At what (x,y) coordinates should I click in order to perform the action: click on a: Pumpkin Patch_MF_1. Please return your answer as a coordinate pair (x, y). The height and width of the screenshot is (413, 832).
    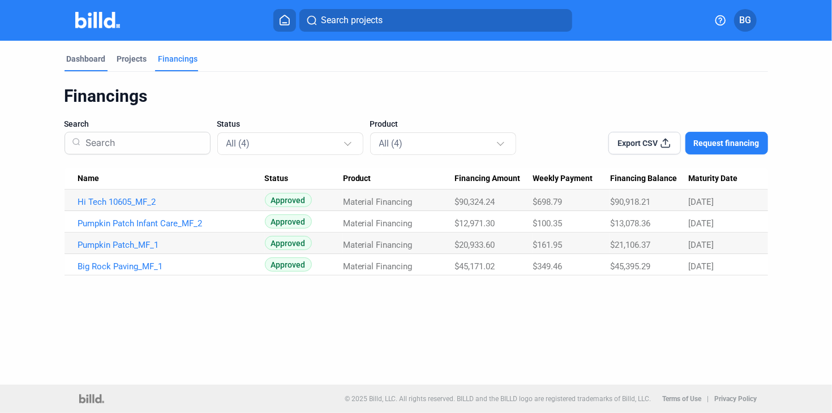
    Looking at the image, I should click on (172, 245).